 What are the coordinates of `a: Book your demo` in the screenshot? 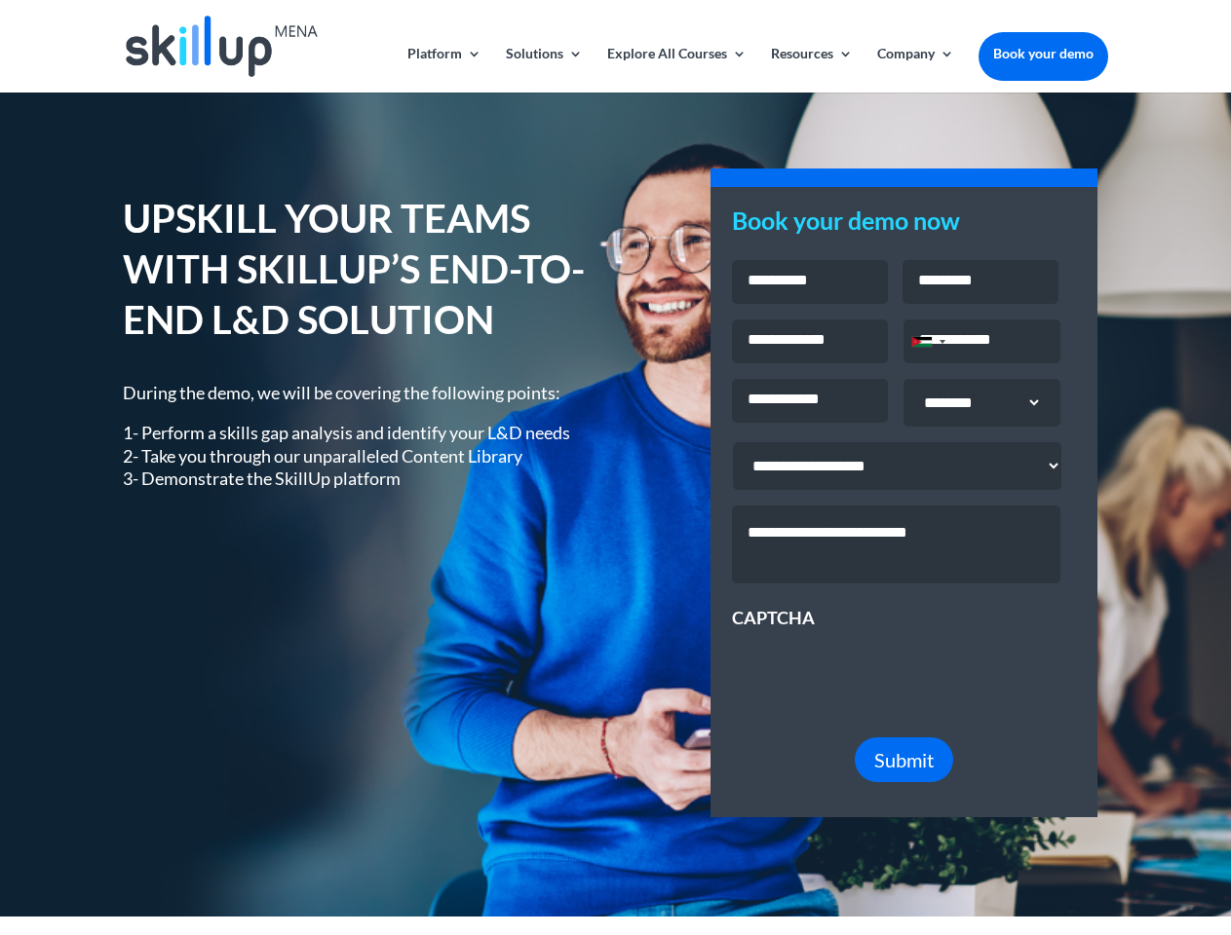 It's located at (1043, 54).